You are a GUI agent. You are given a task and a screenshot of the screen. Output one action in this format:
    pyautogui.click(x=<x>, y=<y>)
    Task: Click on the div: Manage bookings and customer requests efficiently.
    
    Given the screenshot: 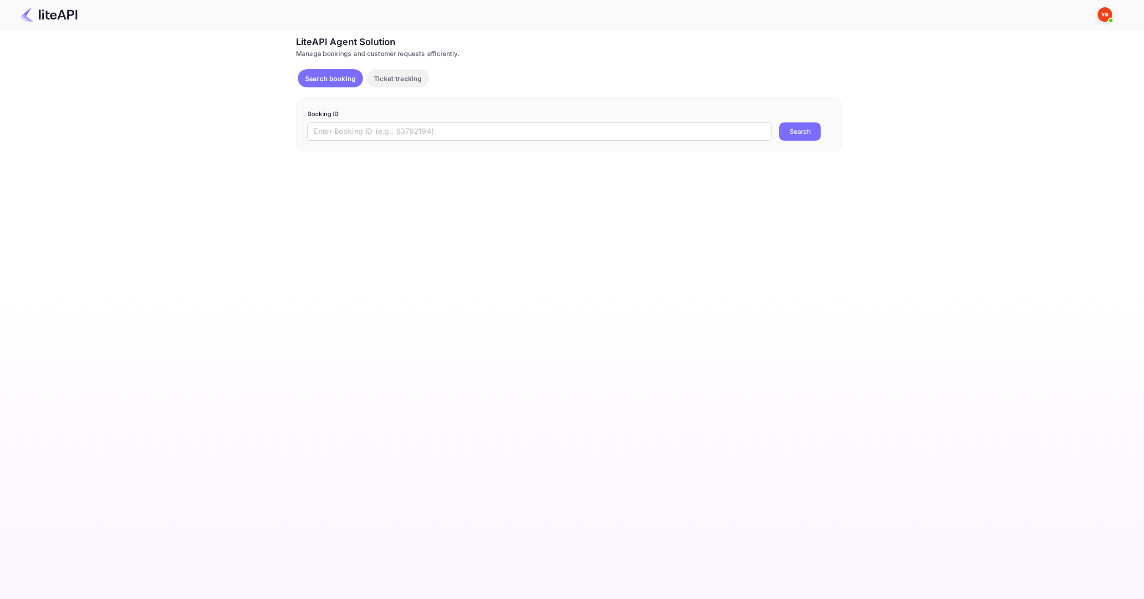 What is the action you would take?
    pyautogui.click(x=569, y=53)
    